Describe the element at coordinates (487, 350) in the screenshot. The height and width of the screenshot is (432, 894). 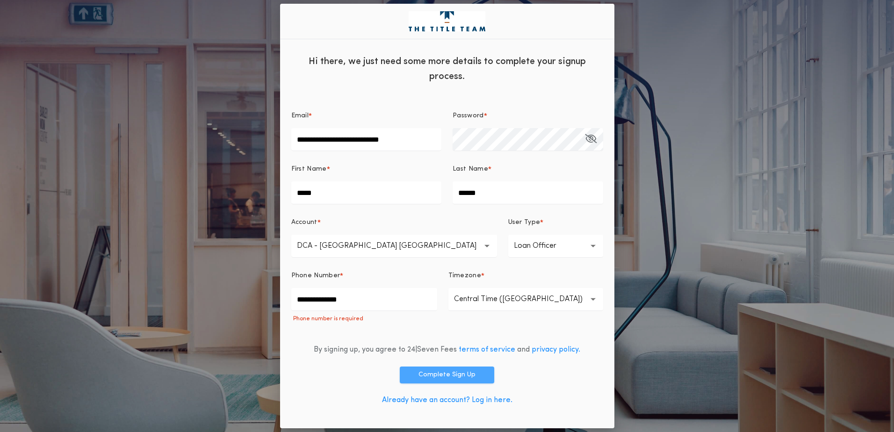
I see `a: terms of service` at that location.